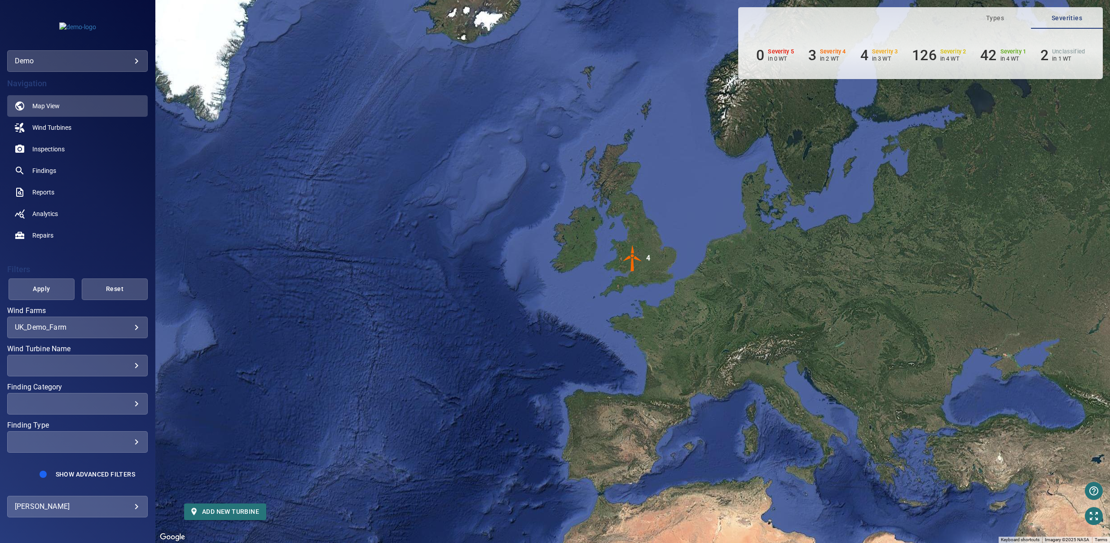 This screenshot has height=543, width=1110. I want to click on img: windFarmIconCat4.svg, so click(633, 258).